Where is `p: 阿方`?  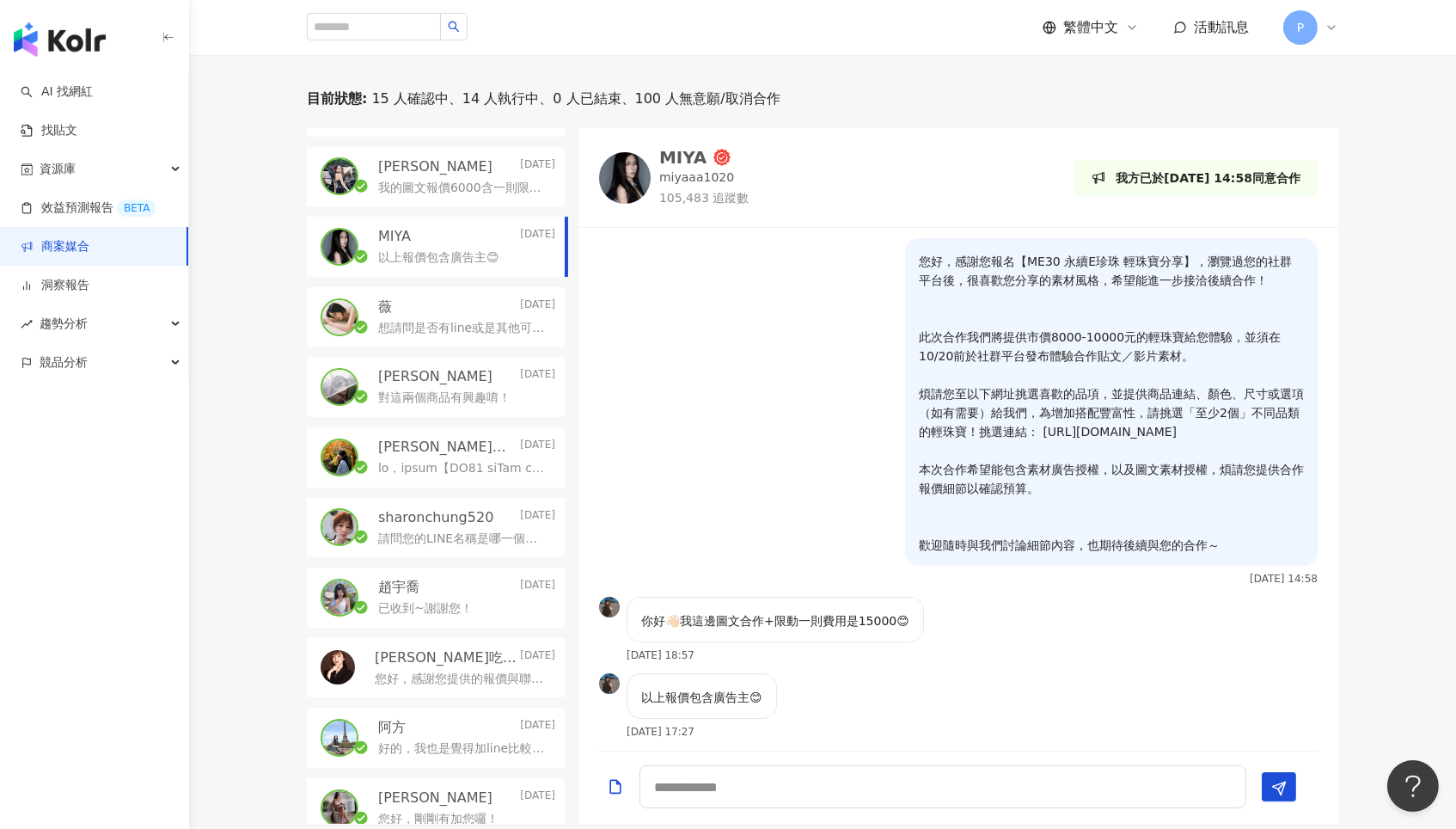 p: 阿方 is located at coordinates (392, 727).